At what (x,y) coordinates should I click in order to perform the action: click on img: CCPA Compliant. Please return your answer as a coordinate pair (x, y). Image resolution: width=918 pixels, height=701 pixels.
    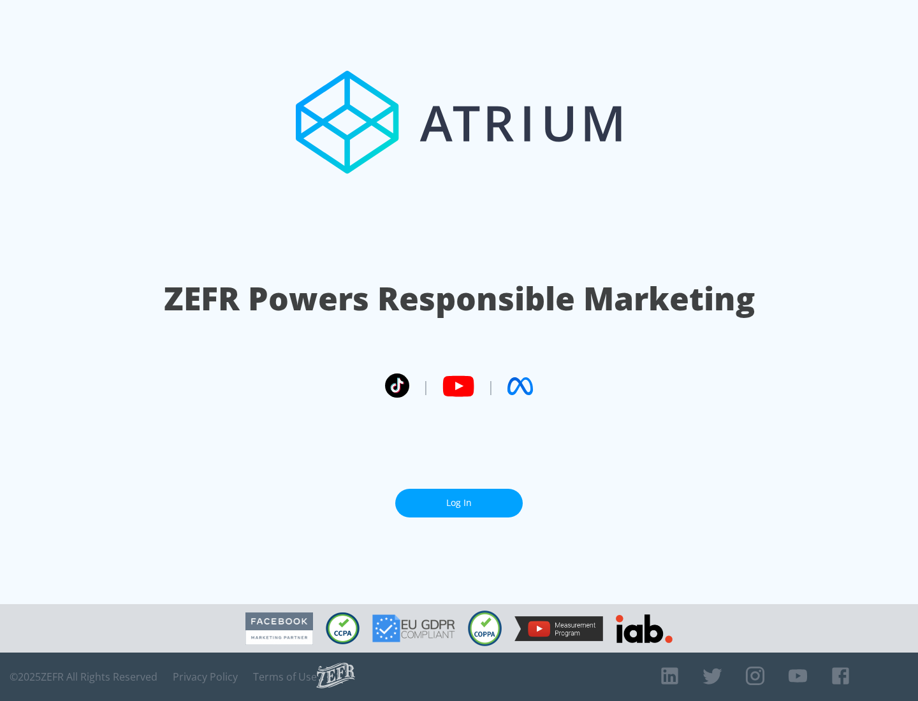
    Looking at the image, I should click on (342, 629).